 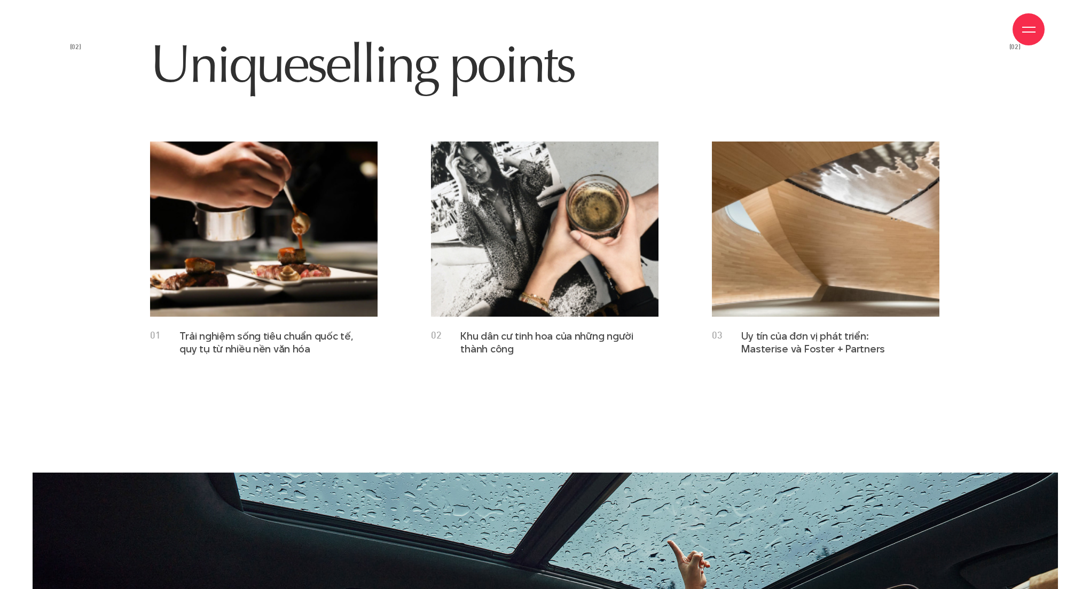 I want to click on div: Khu dân cư tinh hoa của những người thành công, so click(x=533, y=342).